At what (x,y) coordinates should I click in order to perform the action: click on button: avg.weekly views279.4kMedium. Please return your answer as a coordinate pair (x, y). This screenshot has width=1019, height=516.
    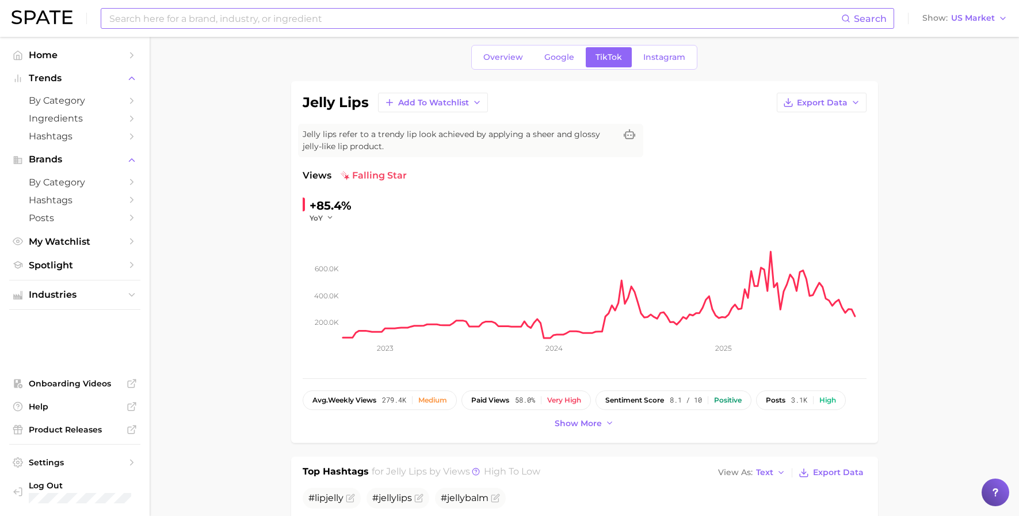
    Looking at the image, I should click on (380, 400).